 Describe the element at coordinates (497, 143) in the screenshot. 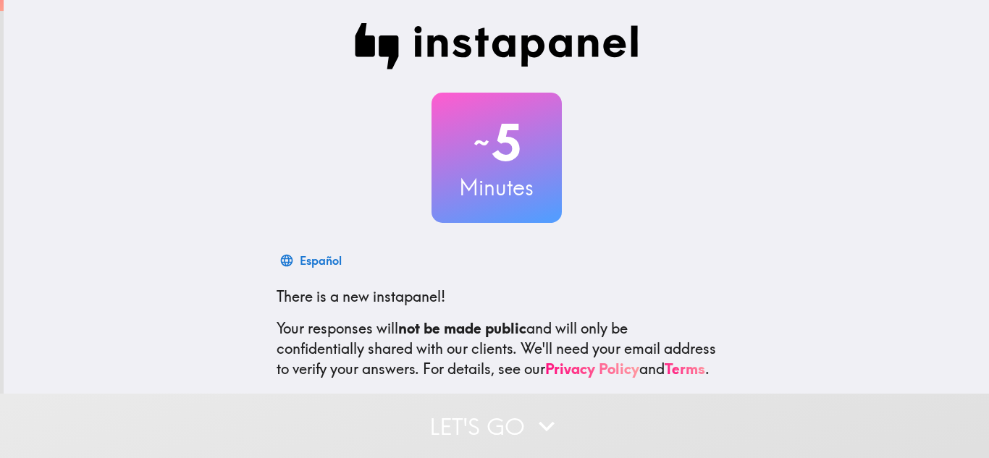

I see `h2: 5` at that location.